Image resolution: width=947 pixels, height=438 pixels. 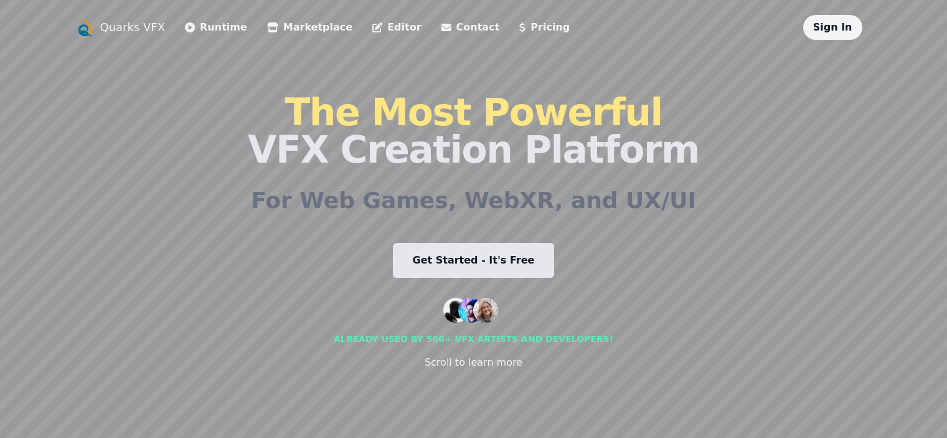 I want to click on h1: VFX Creation Platform, so click(x=473, y=131).